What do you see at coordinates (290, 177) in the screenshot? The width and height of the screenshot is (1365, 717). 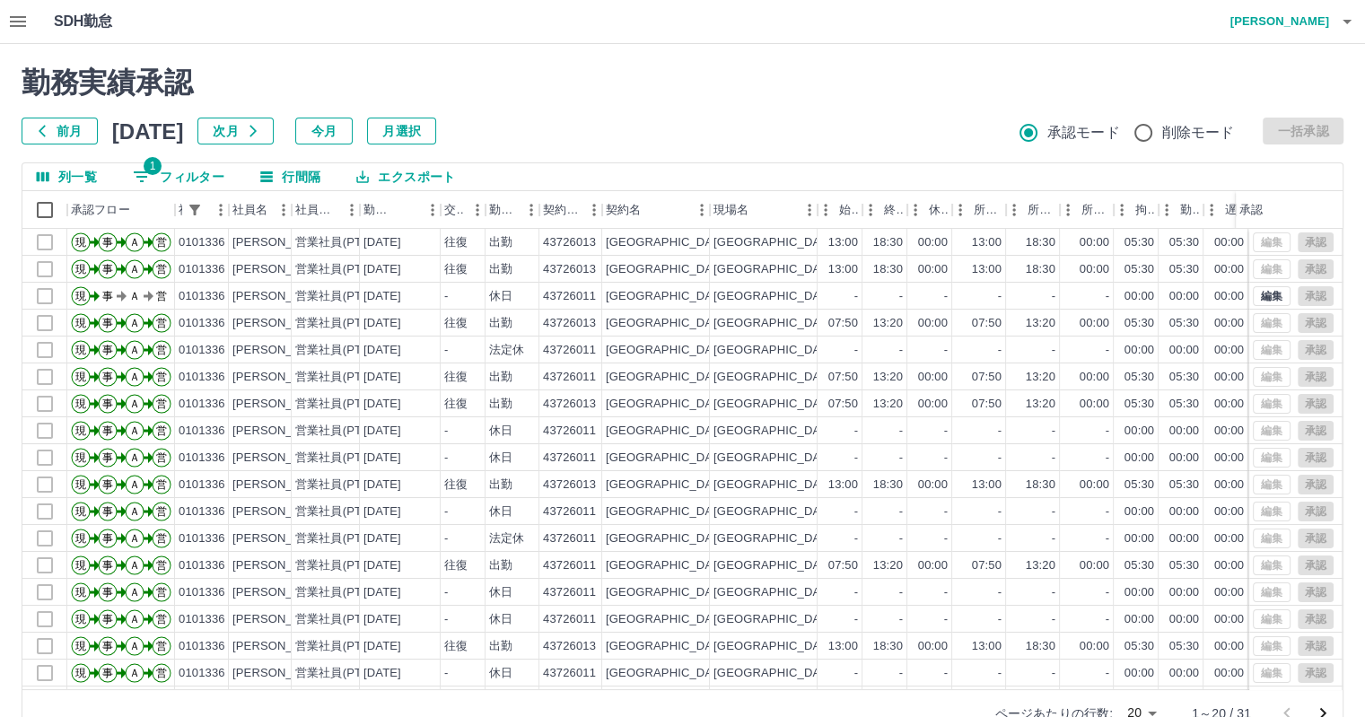 I see `button: 行間隔` at bounding box center [290, 177].